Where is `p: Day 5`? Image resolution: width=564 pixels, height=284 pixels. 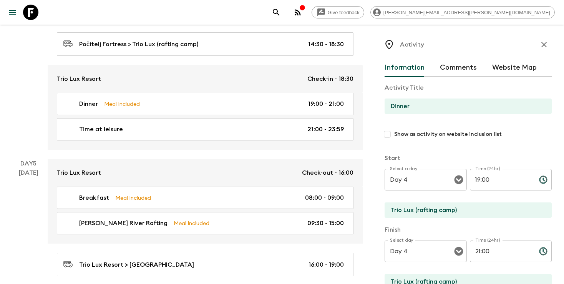
p: Day 5 is located at coordinates (28, 163).